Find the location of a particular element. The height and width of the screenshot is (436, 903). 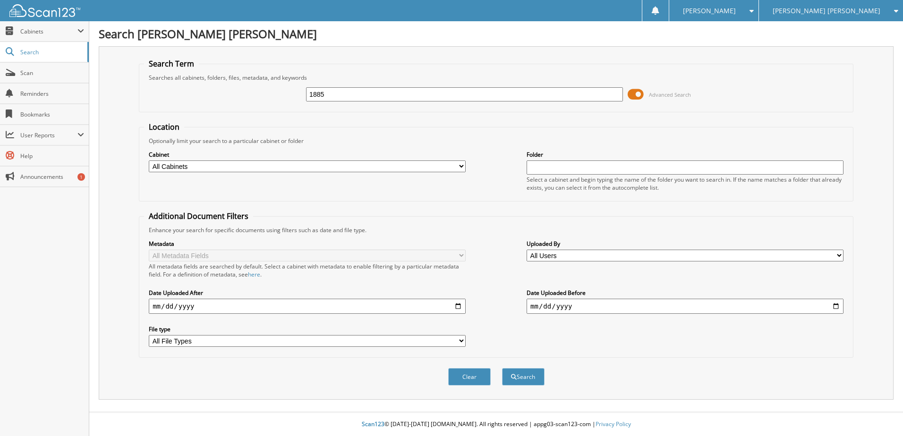

input: end is located at coordinates (685, 307).